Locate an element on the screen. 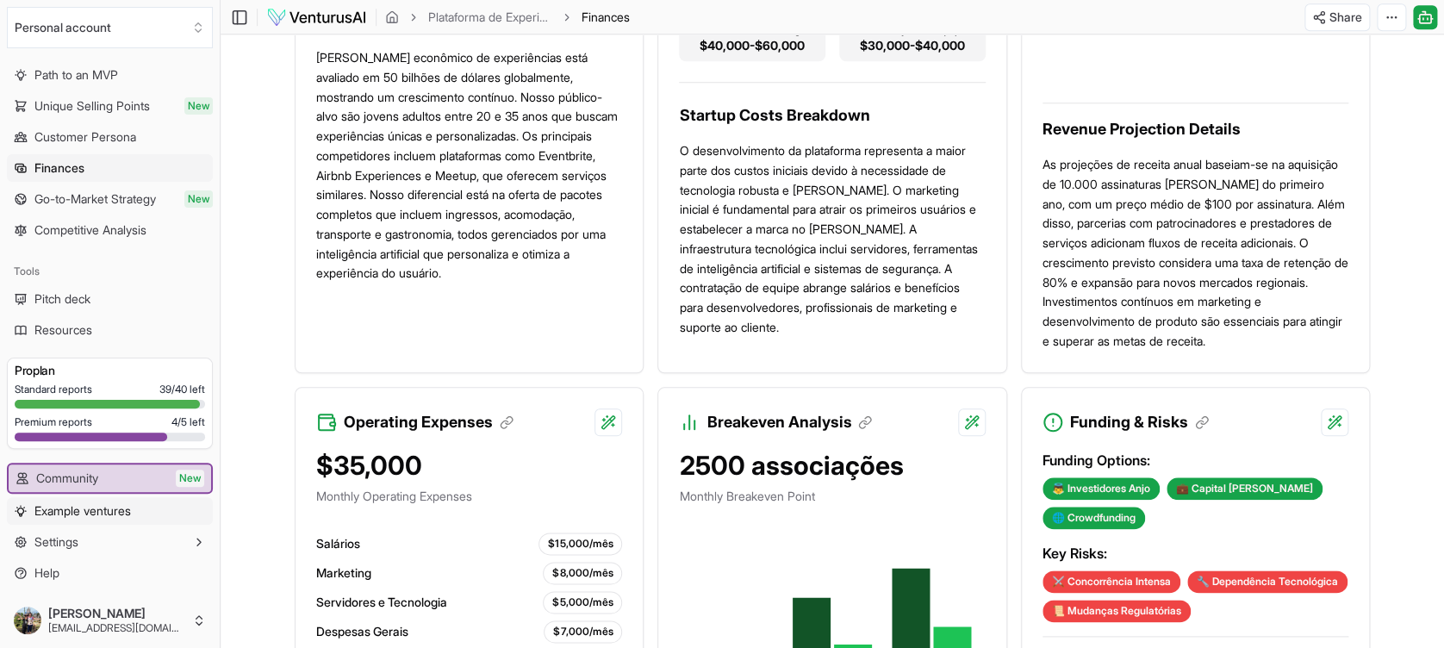 Image resolution: width=1444 pixels, height=648 pixels. div: $35,000 is located at coordinates (469, 465).